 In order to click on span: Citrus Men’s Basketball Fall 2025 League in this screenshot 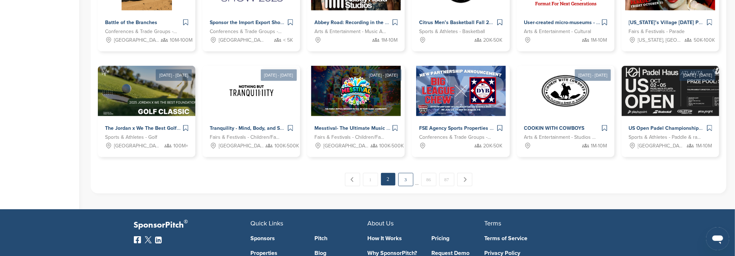, I will do `click(468, 22)`.